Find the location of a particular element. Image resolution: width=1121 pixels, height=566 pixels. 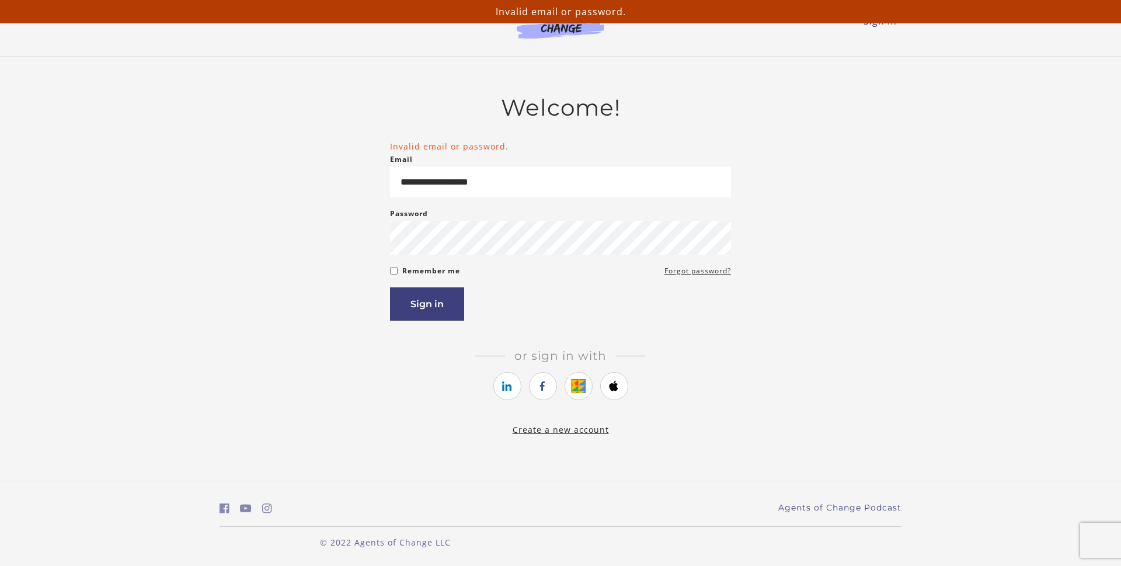

label: Password is located at coordinates (409, 214).